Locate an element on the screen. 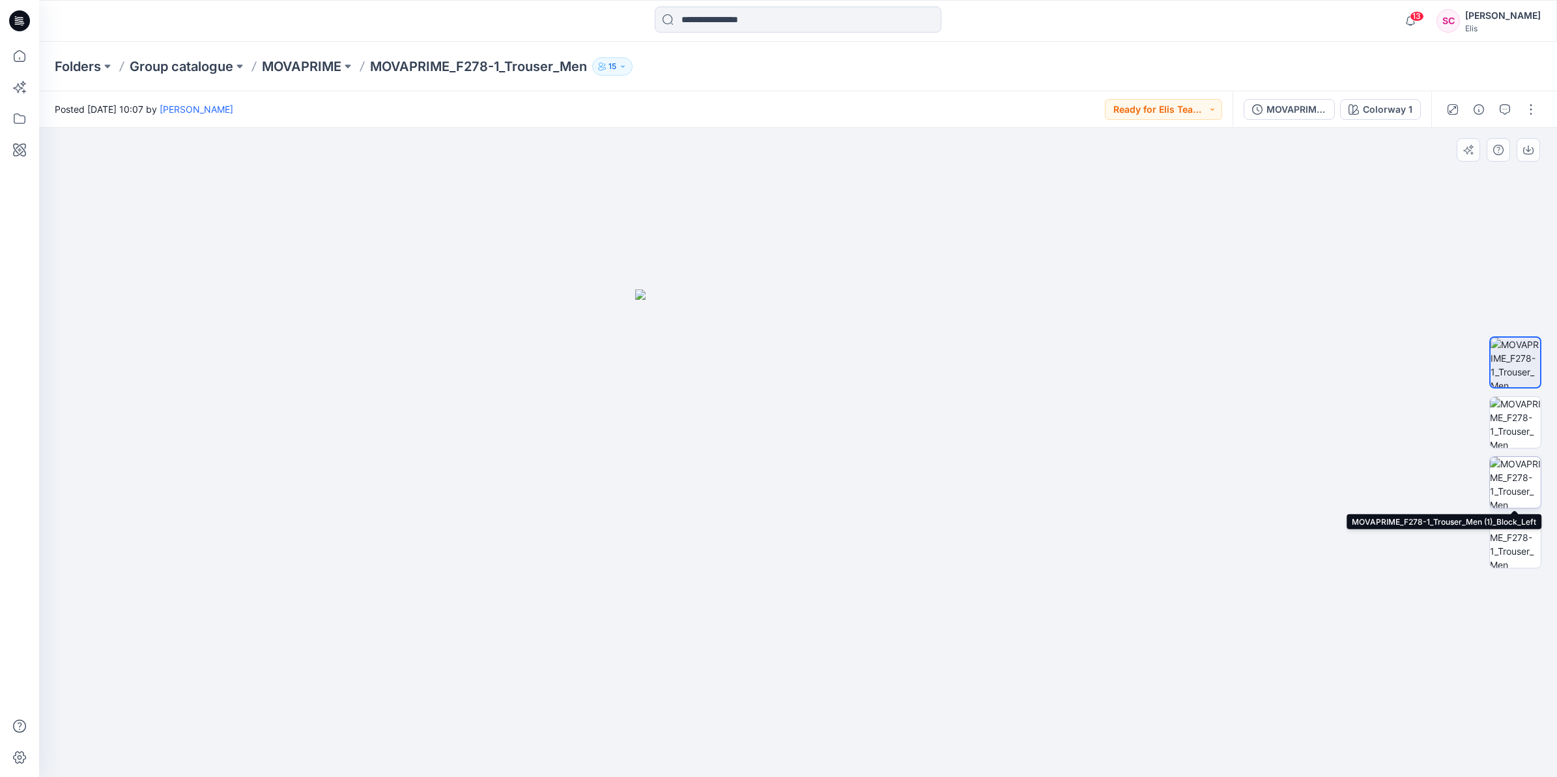  div: MOVAPRIME_F278-1_Trouser_Men (1) is located at coordinates (1296, 109).